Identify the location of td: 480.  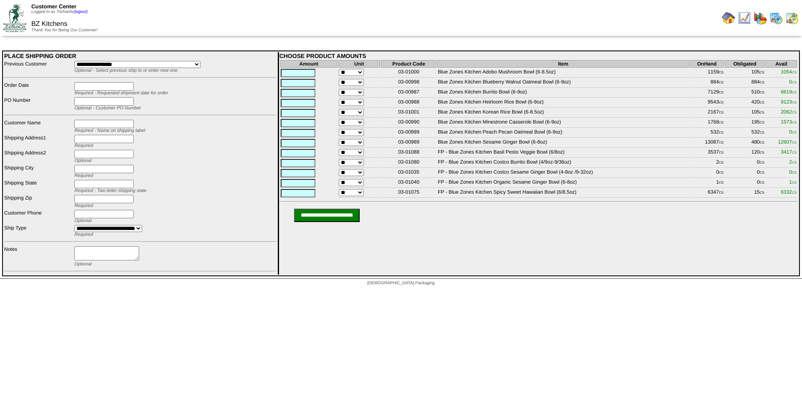
(744, 143).